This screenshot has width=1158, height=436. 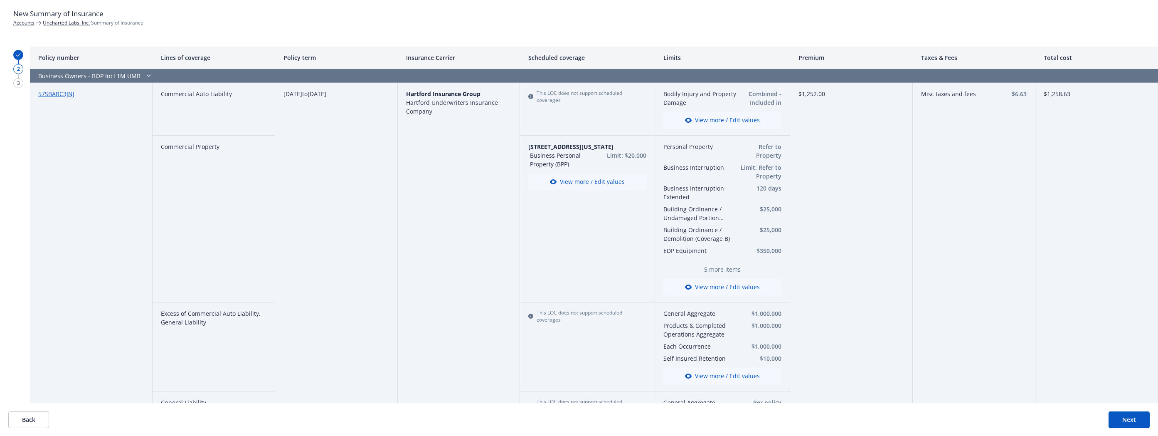 What do you see at coordinates (443, 94) in the screenshot?
I see `span: Hartford Insurance Group` at bounding box center [443, 94].